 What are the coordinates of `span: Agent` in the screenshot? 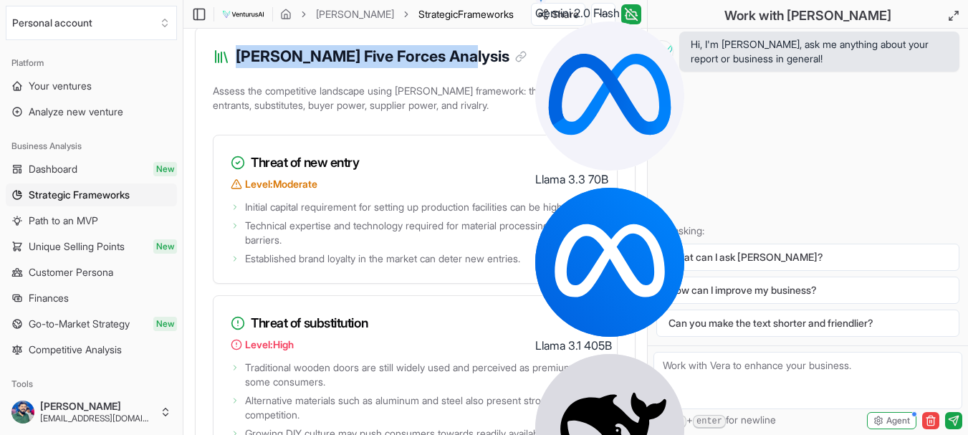 It's located at (898, 421).